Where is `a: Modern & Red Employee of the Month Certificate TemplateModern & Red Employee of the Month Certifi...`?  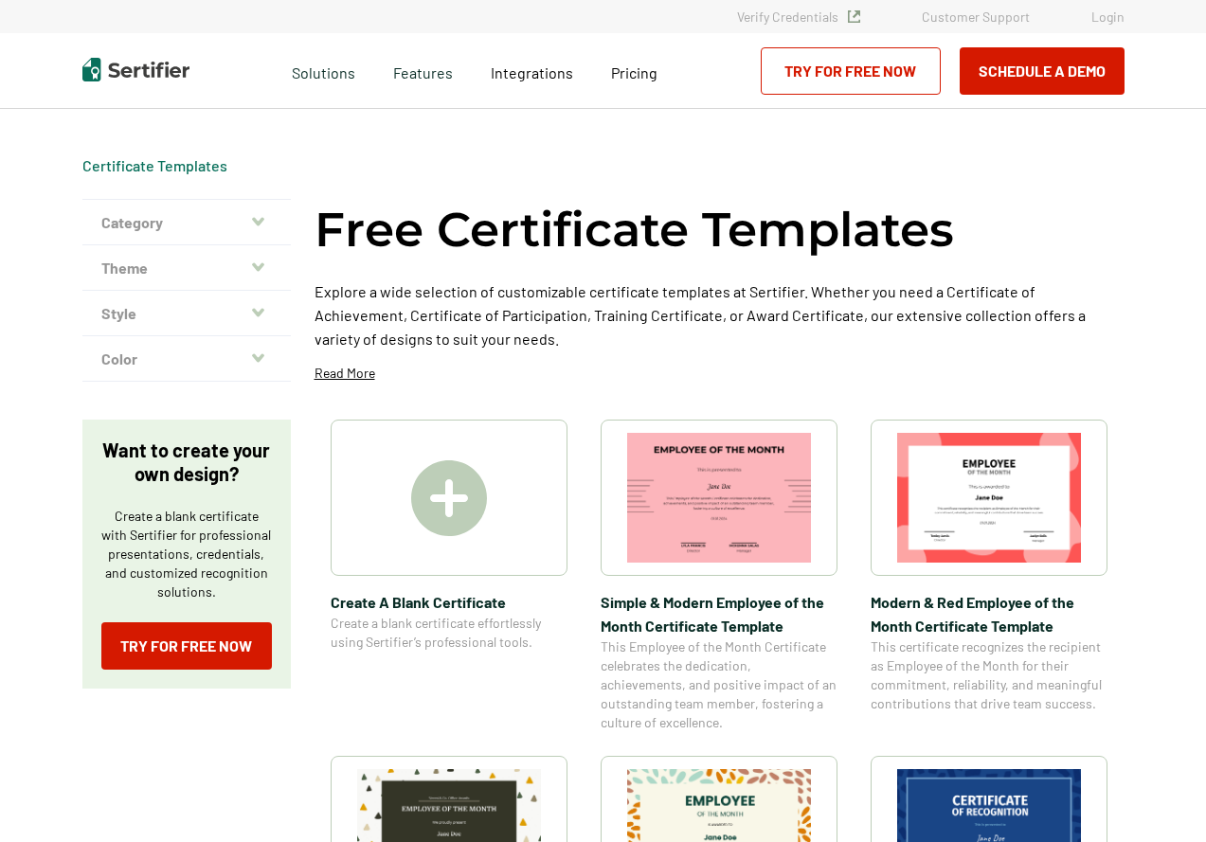
a: Modern & Red Employee of the Month Certificate TemplateModern & Red Employee of the Month Certifi... is located at coordinates (989, 576).